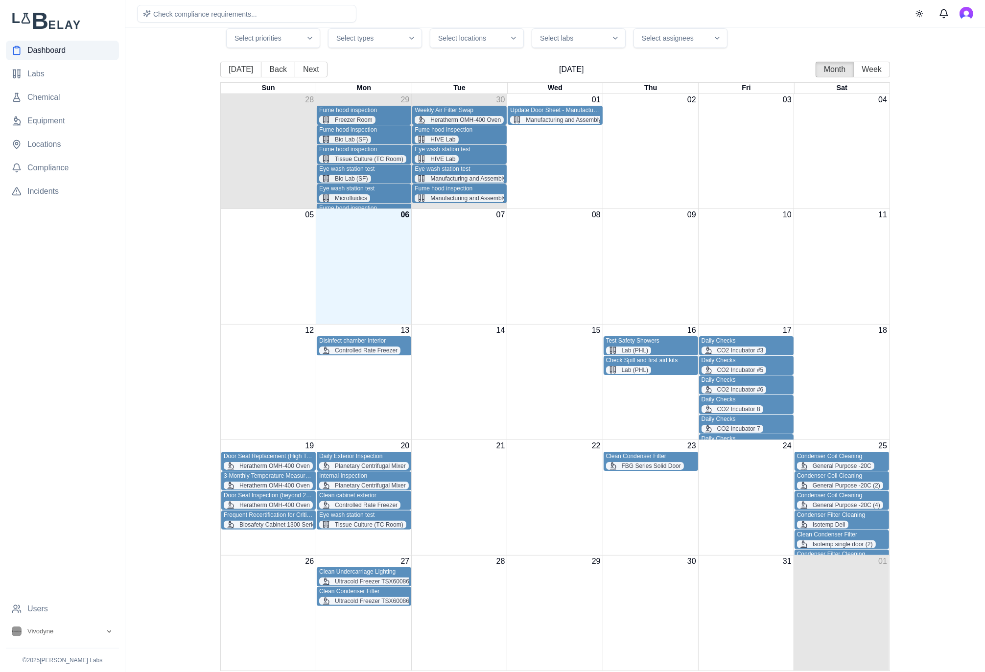 This screenshot has height=672, width=985. What do you see at coordinates (842, 515) in the screenshot?
I see `div: Condenser Filter Cleaning` at bounding box center [842, 515].